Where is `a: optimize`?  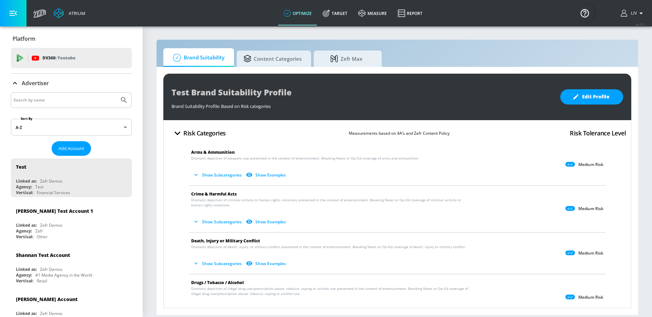 a: optimize is located at coordinates (297, 13).